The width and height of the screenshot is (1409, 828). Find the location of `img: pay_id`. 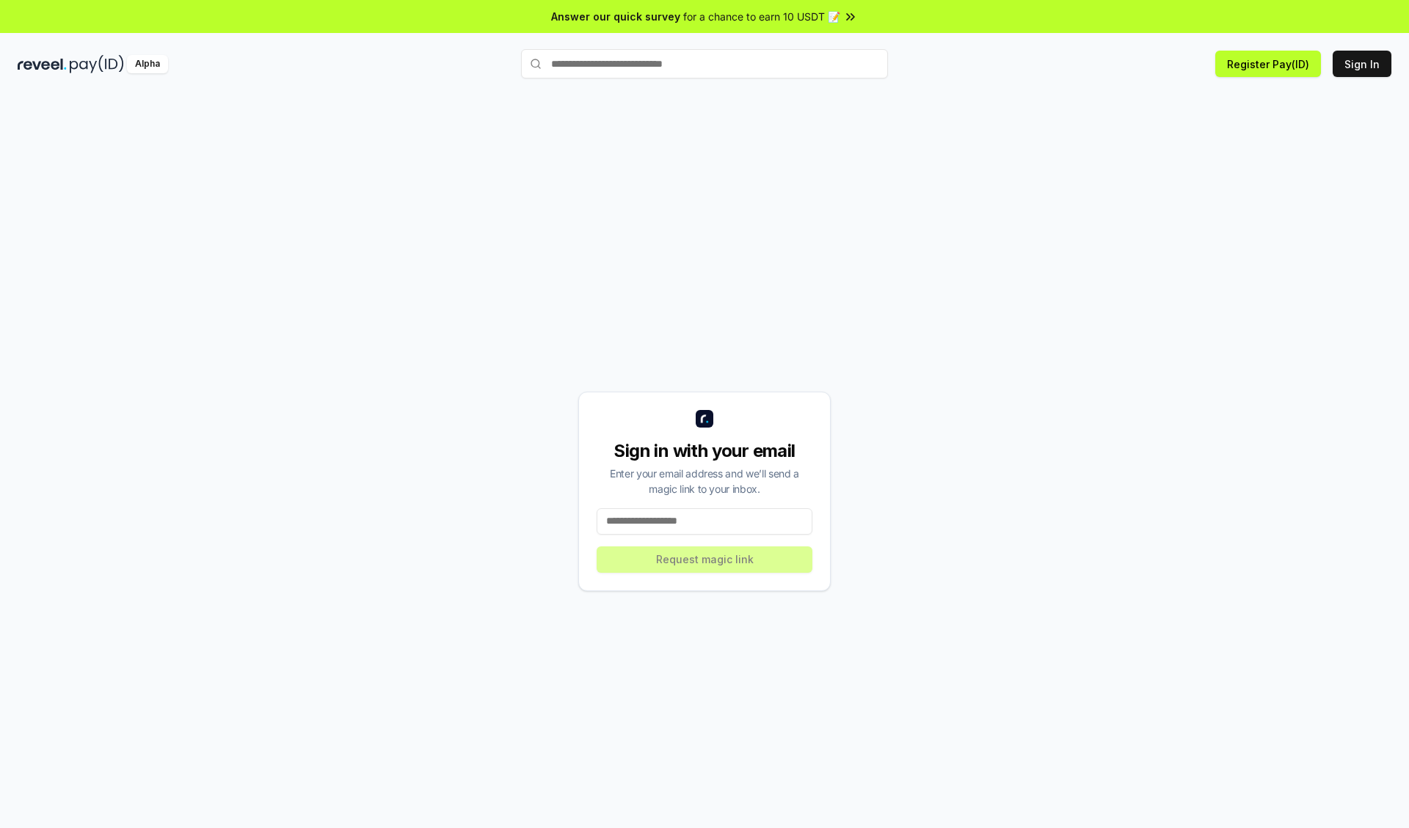

img: pay_id is located at coordinates (97, 64).